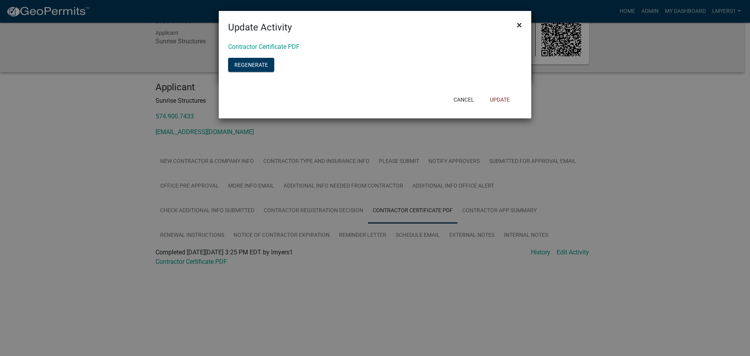 The image size is (750, 356). What do you see at coordinates (464, 100) in the screenshot?
I see `button: Cancel` at bounding box center [464, 100].